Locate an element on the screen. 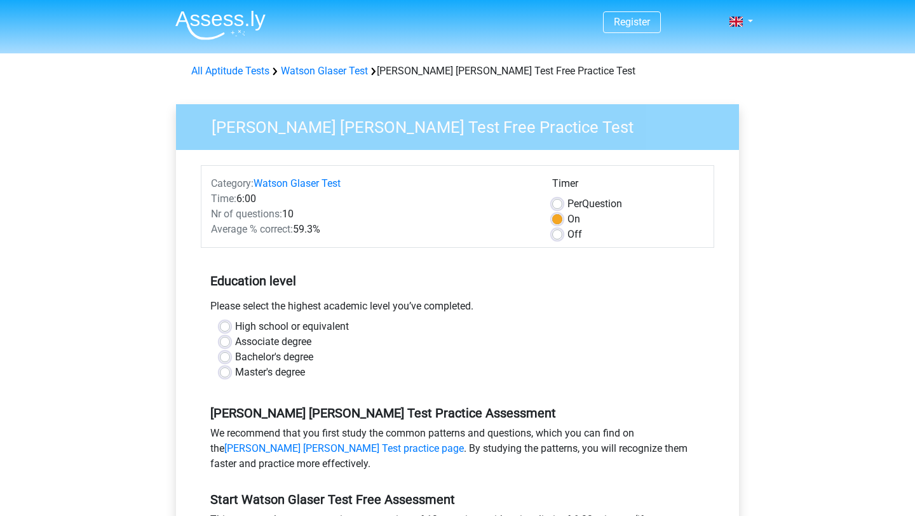 This screenshot has width=915, height=516. span: Time: is located at coordinates (224, 198).